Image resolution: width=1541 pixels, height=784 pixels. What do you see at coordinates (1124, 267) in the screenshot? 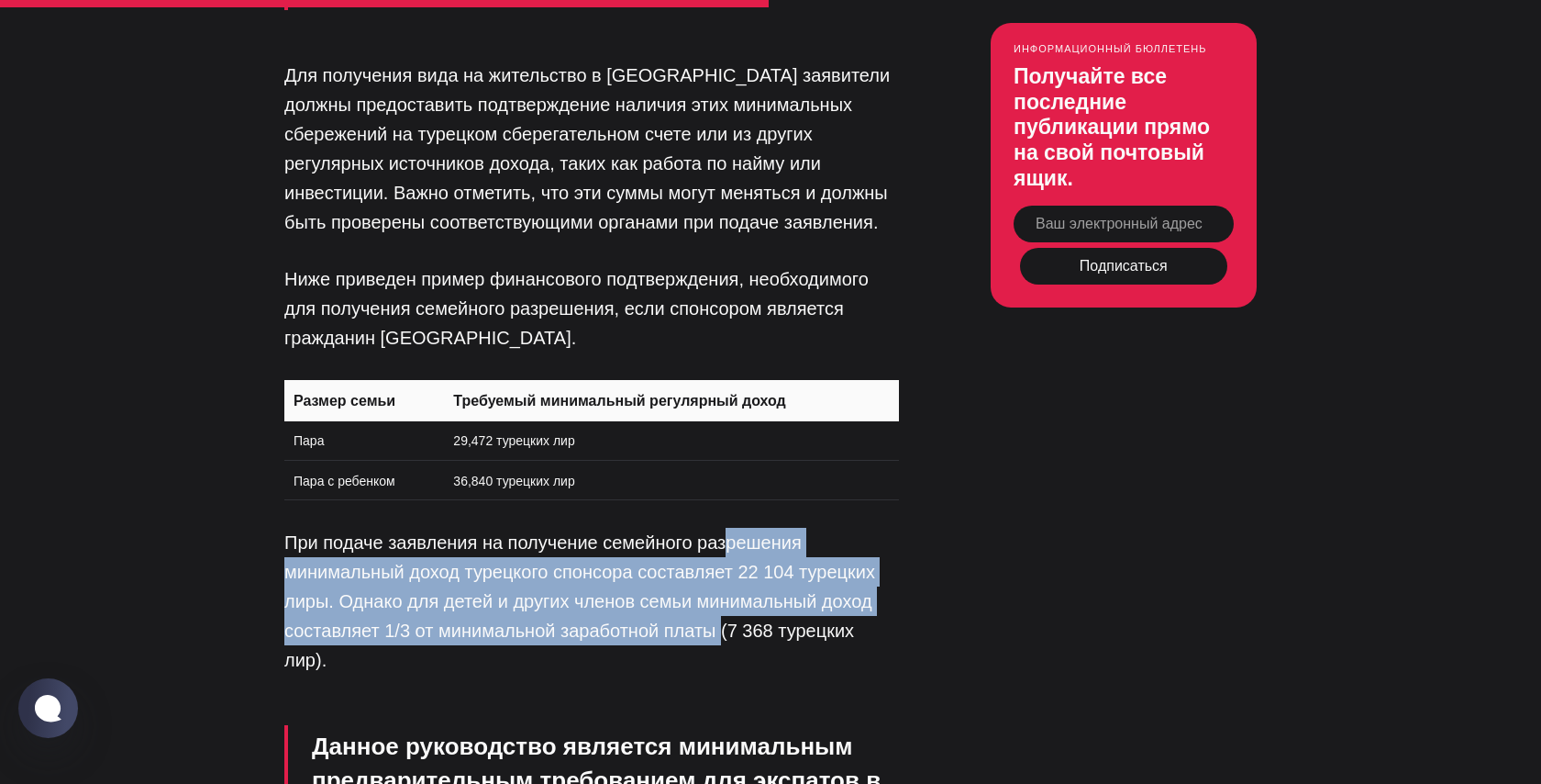
I see `button: Подписаться` at bounding box center [1124, 267].